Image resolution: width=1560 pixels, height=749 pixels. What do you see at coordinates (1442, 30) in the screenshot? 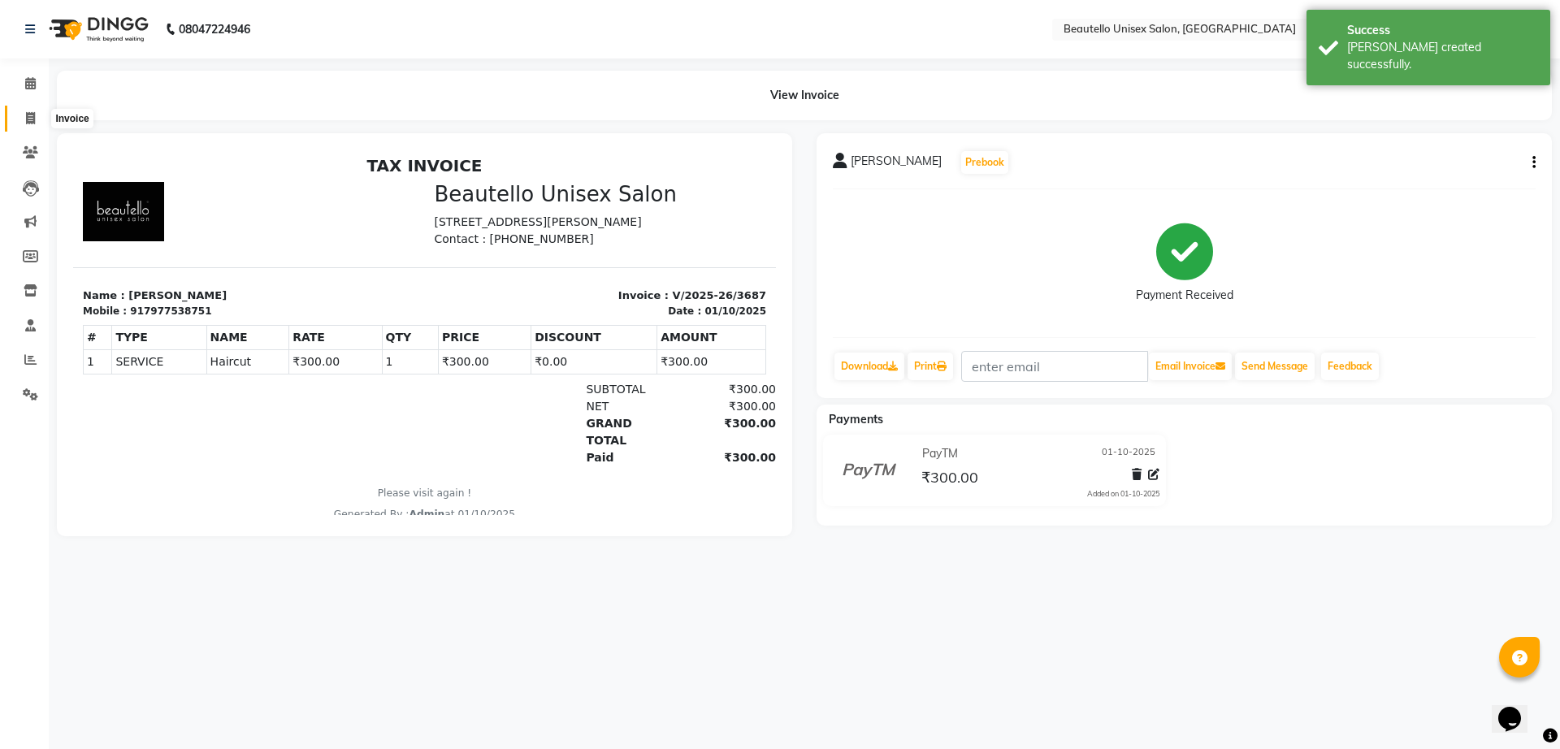
I see `div: Success` at bounding box center [1442, 30].